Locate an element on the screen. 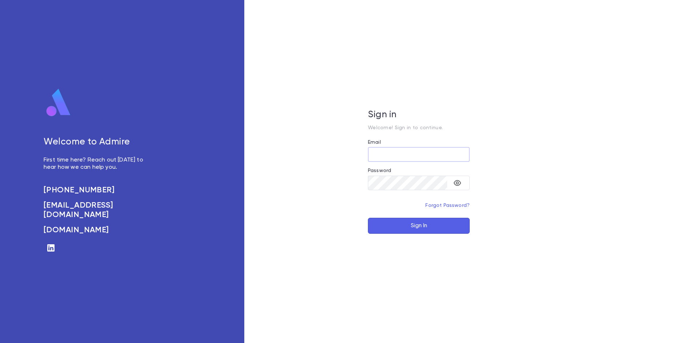 Image resolution: width=698 pixels, height=343 pixels. label: Email is located at coordinates (374, 142).